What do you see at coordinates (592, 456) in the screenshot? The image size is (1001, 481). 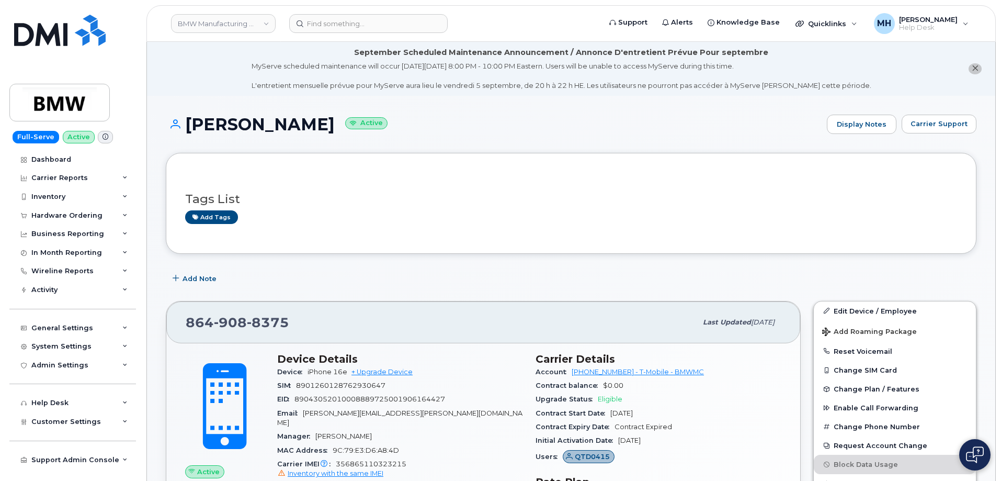 I see `span: QTD0415` at bounding box center [592, 456].